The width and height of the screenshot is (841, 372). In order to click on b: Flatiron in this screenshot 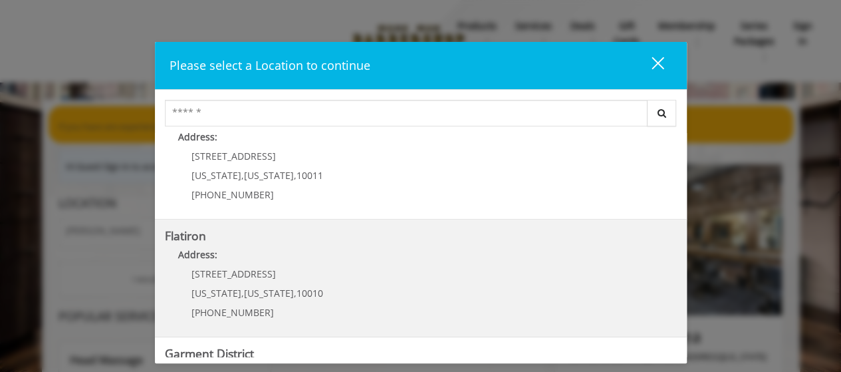, I will do `click(185, 235)`.